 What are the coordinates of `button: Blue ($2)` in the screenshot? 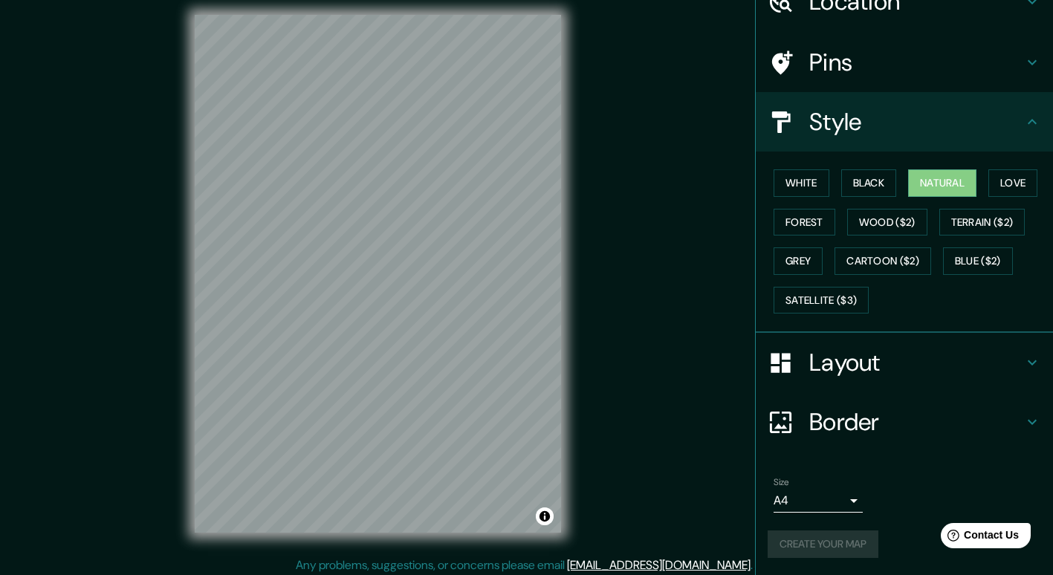 It's located at (978, 261).